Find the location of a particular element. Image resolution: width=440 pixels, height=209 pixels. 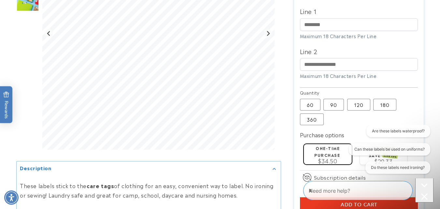

button: Next slide is located at coordinates (268, 33).